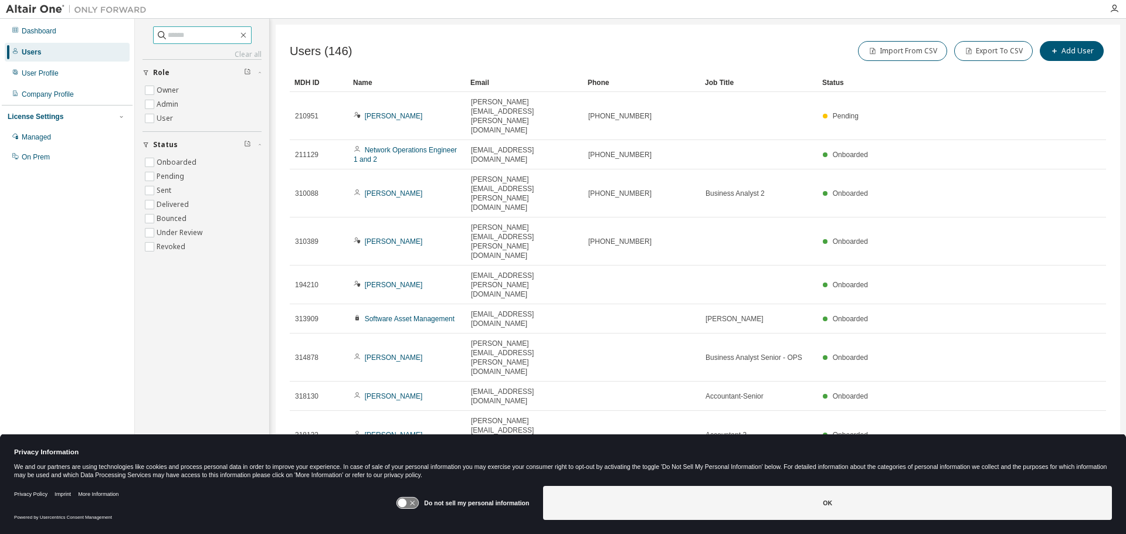 This screenshot has height=534, width=1126. I want to click on div: Job Title, so click(759, 83).